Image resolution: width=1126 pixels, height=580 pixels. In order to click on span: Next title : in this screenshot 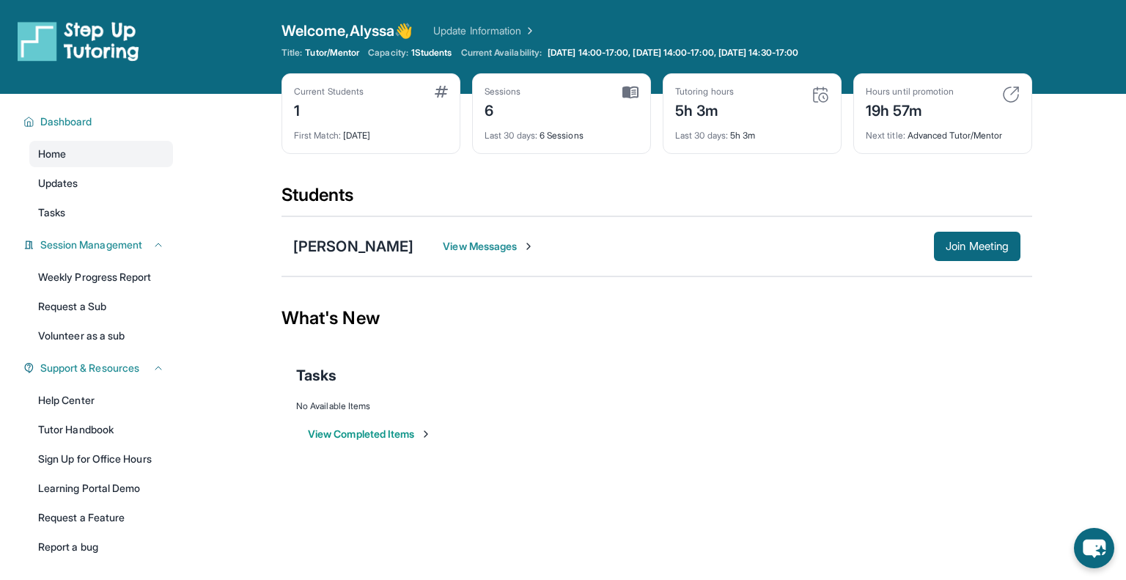, I will do `click(886, 135)`.